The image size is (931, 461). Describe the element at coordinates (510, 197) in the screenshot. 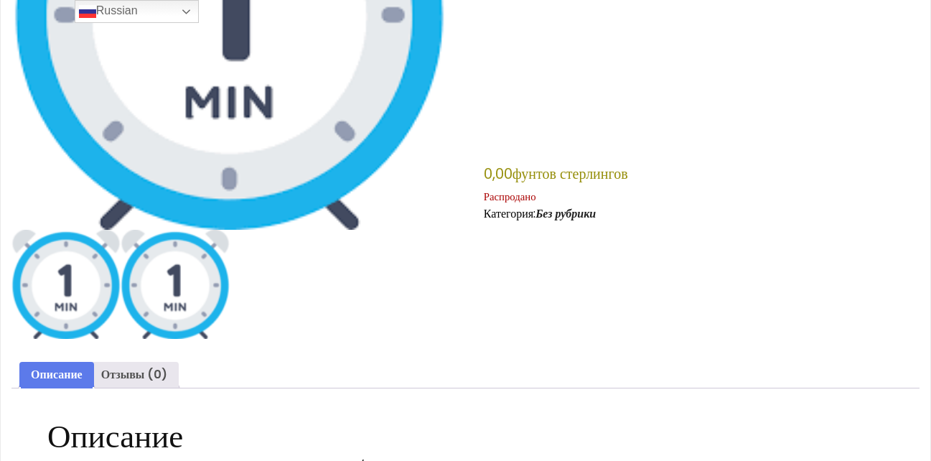

I see `font: Распродано` at that location.